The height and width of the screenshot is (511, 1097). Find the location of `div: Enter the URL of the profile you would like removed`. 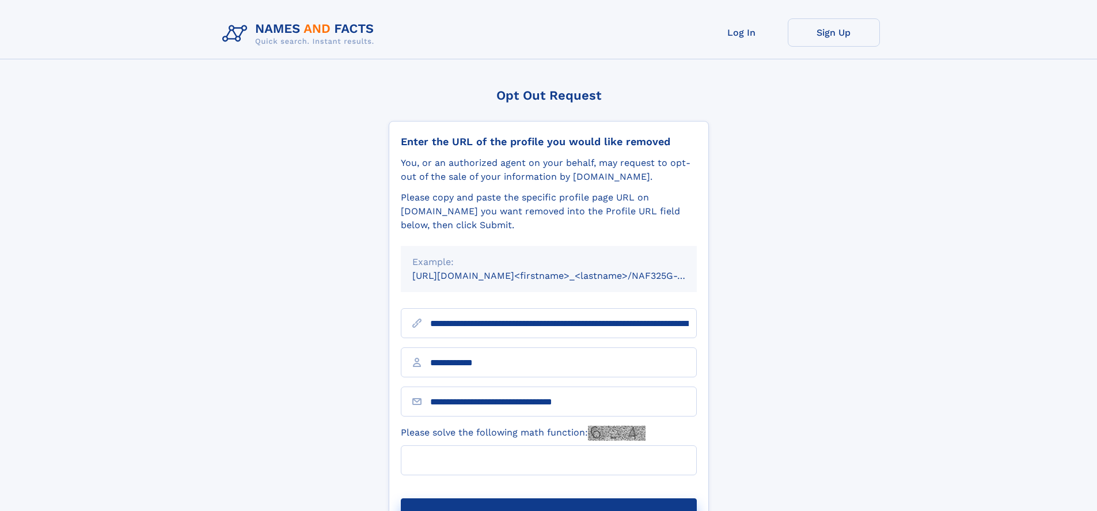

div: Enter the URL of the profile you would like removed is located at coordinates (549, 142).